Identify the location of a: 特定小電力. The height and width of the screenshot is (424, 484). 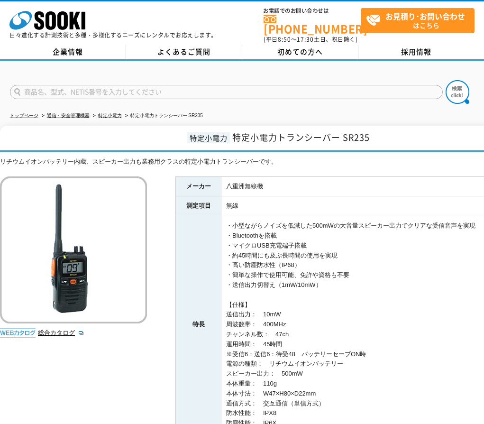
(110, 115).